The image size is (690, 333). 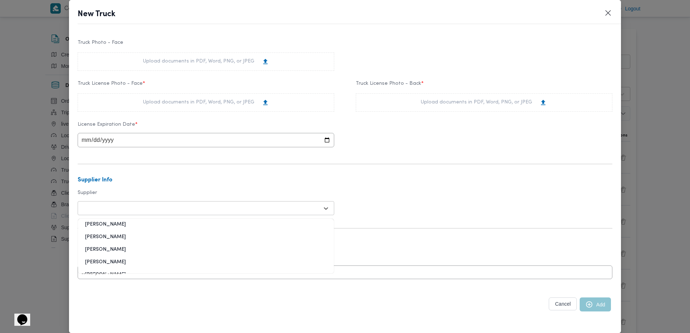 What do you see at coordinates (345, 180) in the screenshot?
I see `h3: Supplier Info` at bounding box center [345, 180].